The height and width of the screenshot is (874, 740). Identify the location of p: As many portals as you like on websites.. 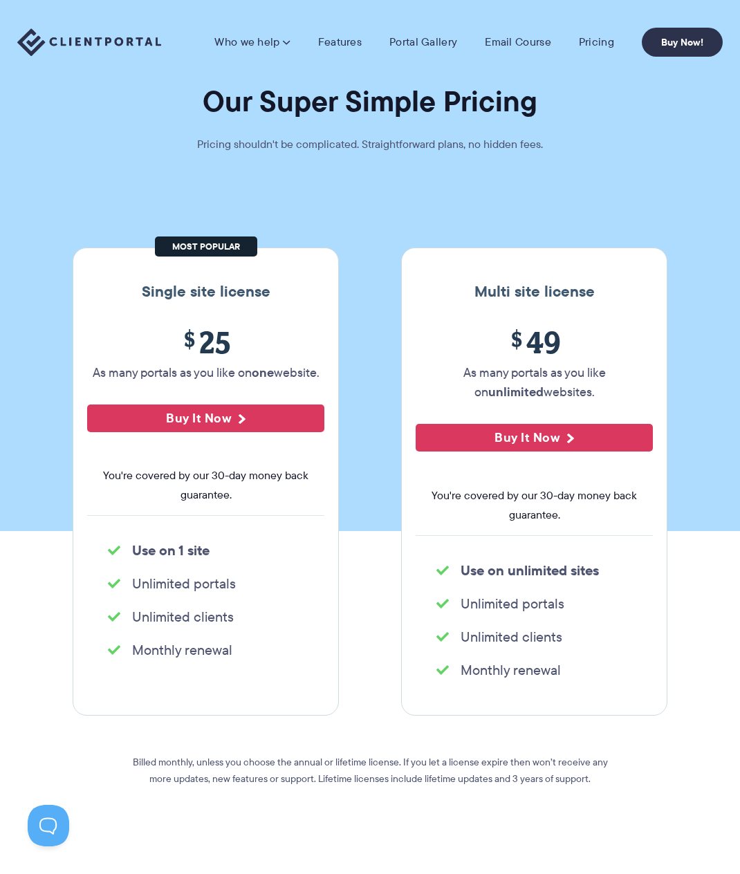
(534, 382).